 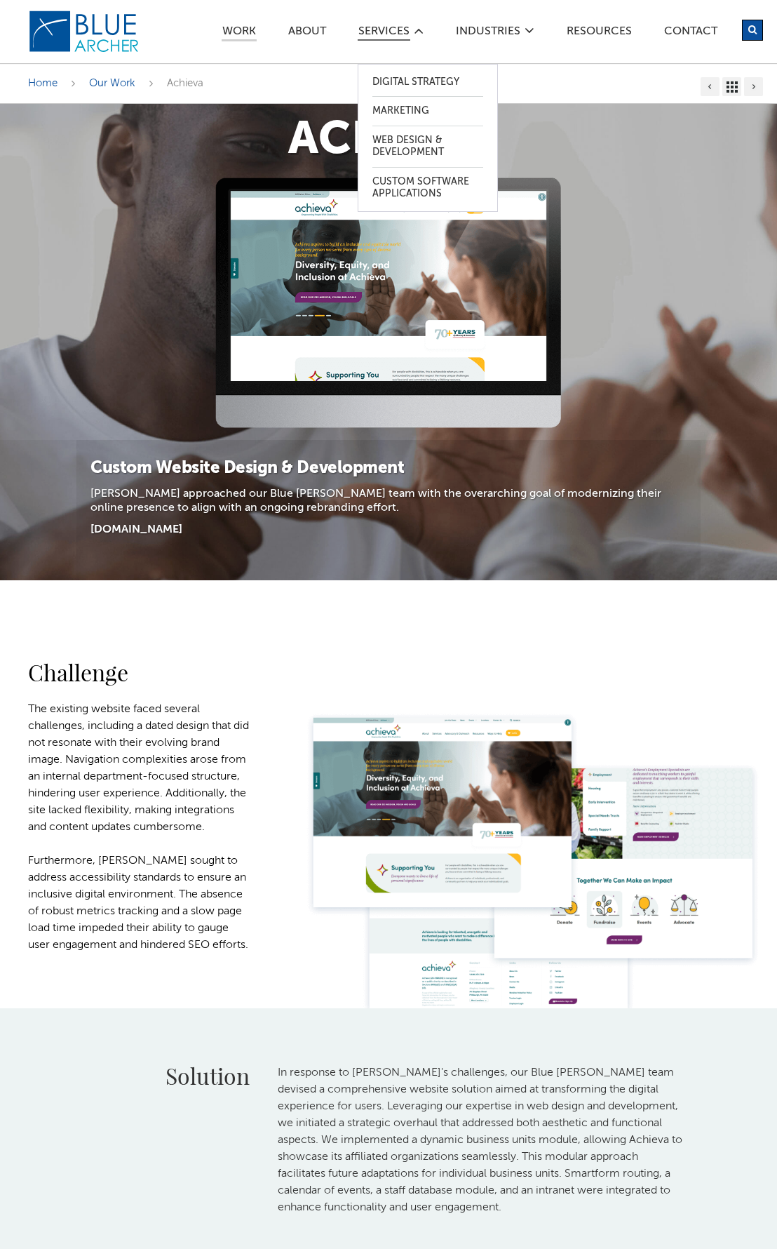 I want to click on span: Marketing, so click(x=401, y=111).